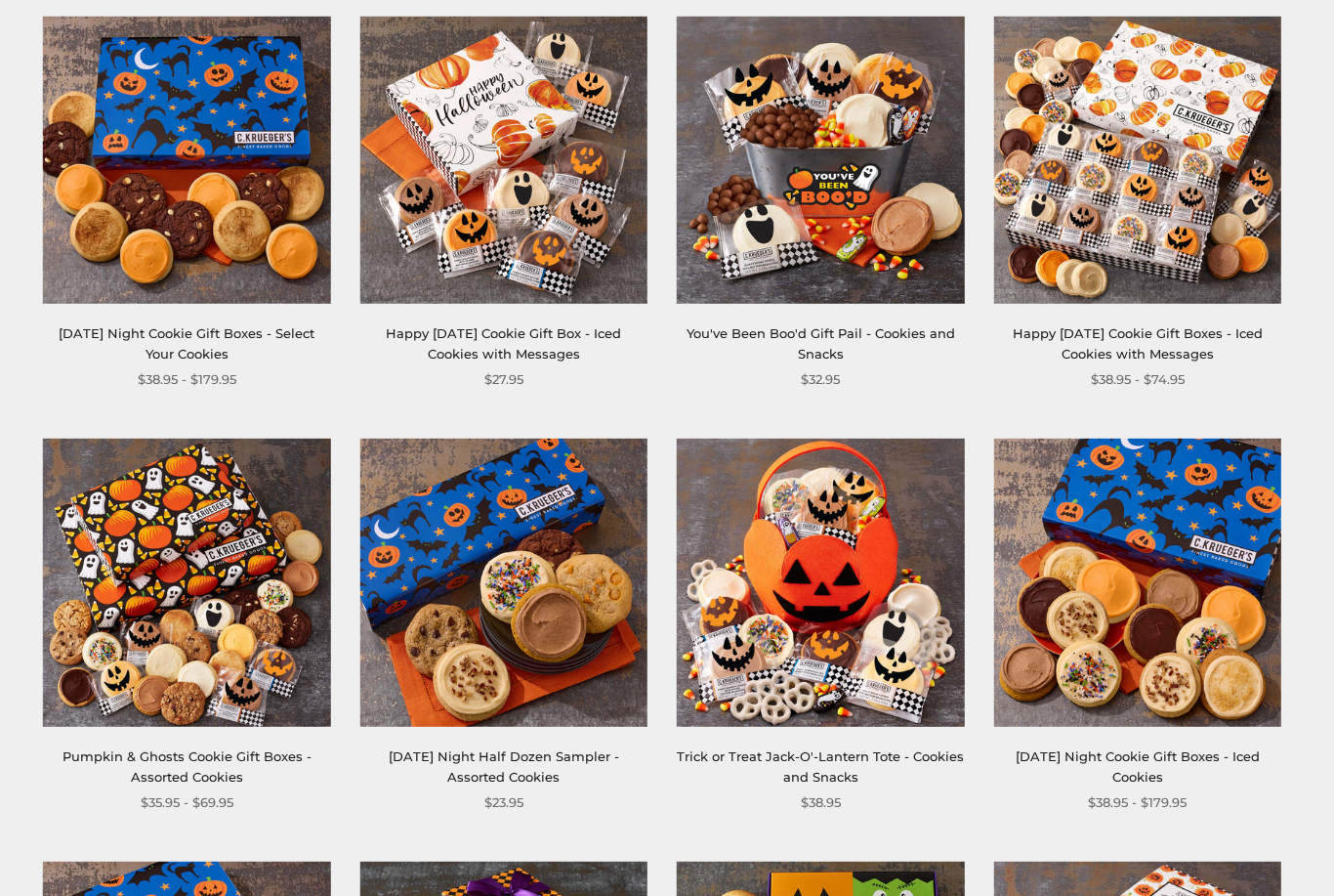 The height and width of the screenshot is (896, 1334). What do you see at coordinates (186, 160) in the screenshot?
I see `a: Halloween Night Cookie Gift Boxes - Select Your Cookies` at bounding box center [186, 160].